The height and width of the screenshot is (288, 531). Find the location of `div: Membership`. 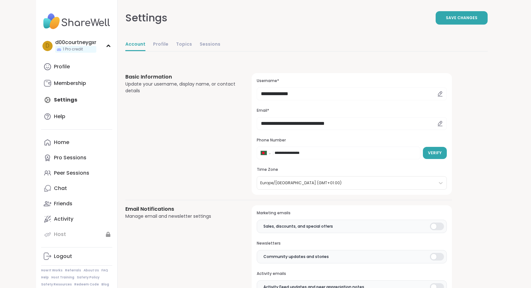

div: Membership is located at coordinates (70, 83).